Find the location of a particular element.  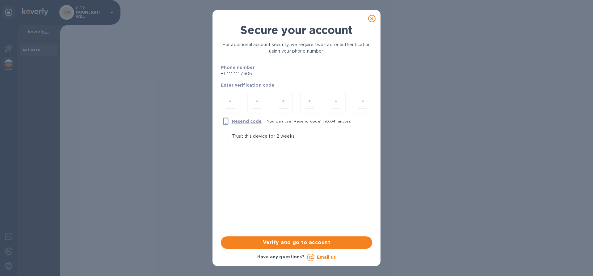

b: Email us is located at coordinates (326, 257).